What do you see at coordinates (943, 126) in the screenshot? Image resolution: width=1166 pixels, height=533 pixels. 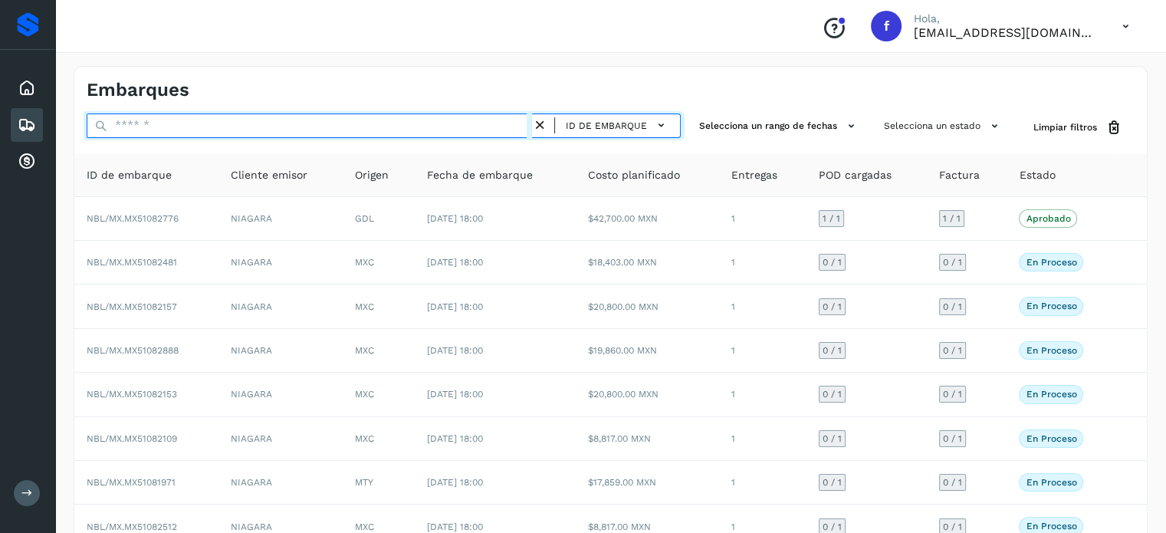 I see `button: Selecciona un estado` at bounding box center [943, 126].